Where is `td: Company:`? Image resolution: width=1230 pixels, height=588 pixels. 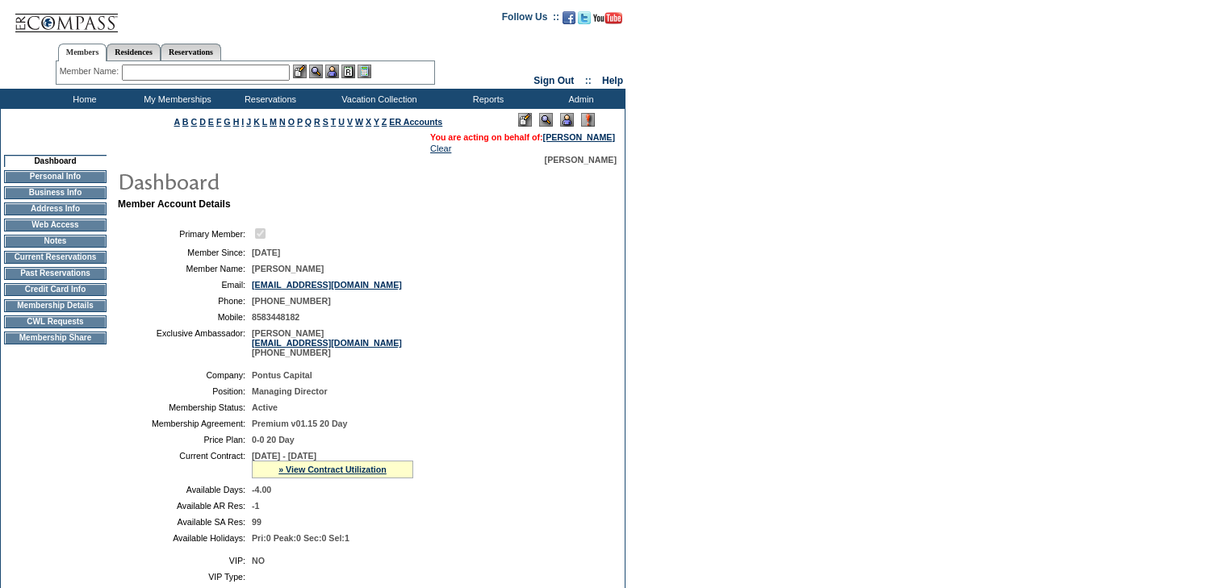
td: Company: is located at coordinates (185, 375).